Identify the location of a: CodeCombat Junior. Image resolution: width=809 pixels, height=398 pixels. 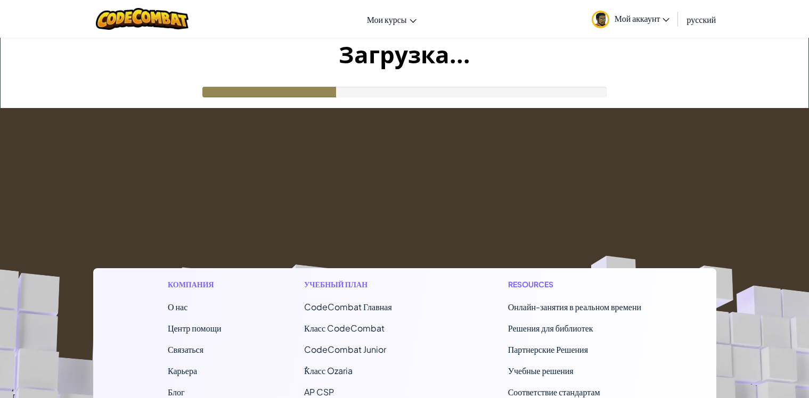
(345, 349).